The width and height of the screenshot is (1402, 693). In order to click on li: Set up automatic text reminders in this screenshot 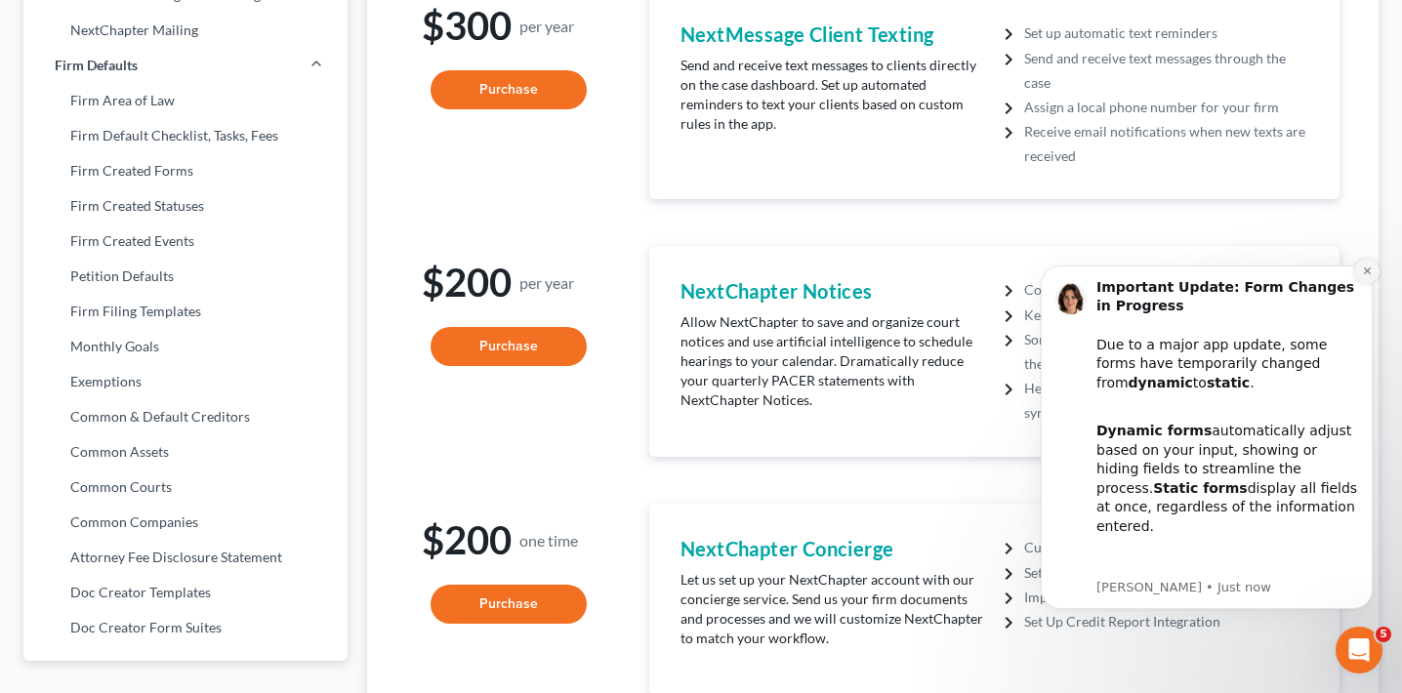, I will do `click(1166, 32)`.